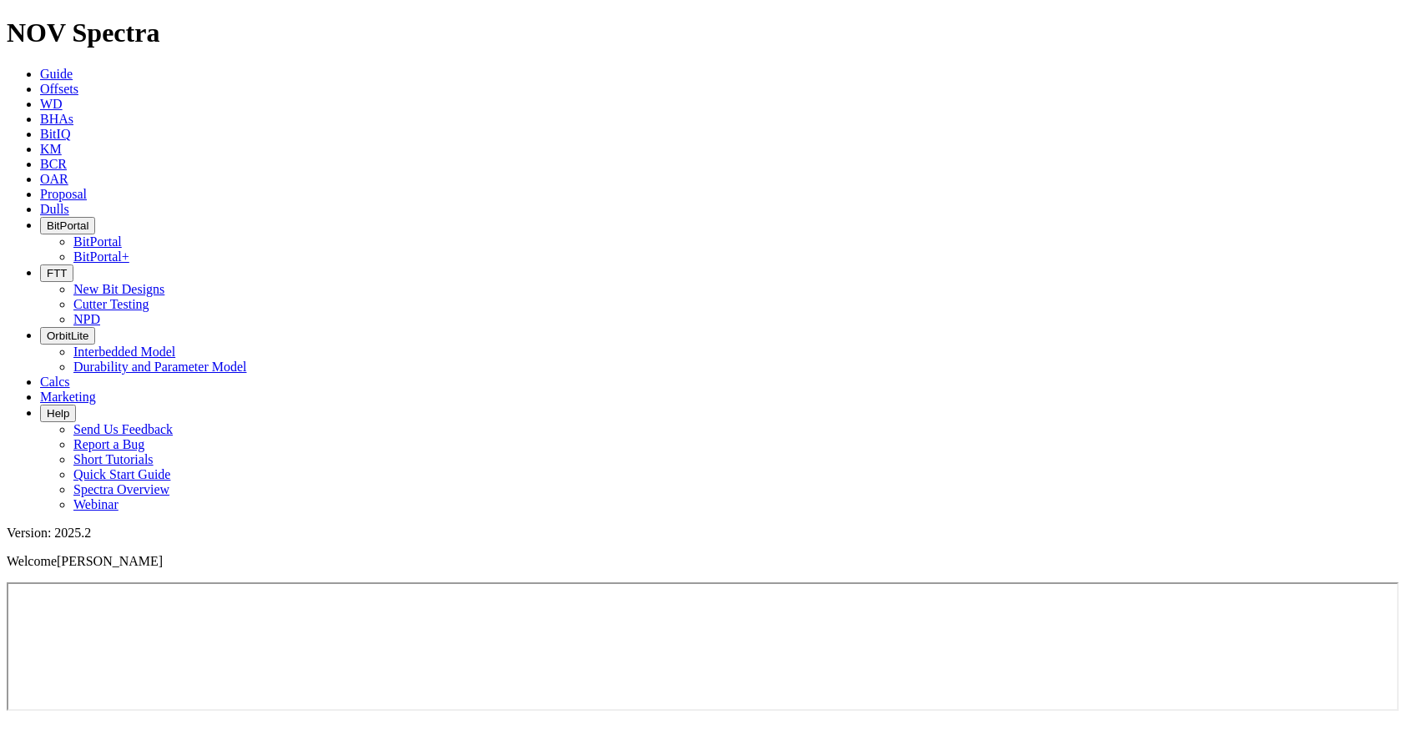 This screenshot has height=735, width=1402. I want to click on a: New Bit Designs, so click(118, 289).